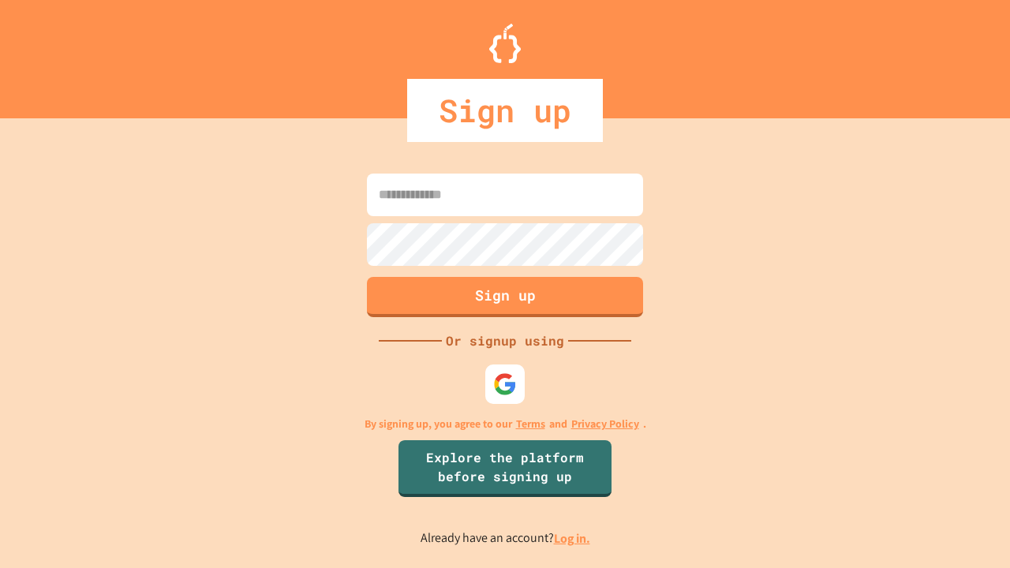 Image resolution: width=1010 pixels, height=568 pixels. What do you see at coordinates (505, 384) in the screenshot?
I see `img: google-icon.svg` at bounding box center [505, 384].